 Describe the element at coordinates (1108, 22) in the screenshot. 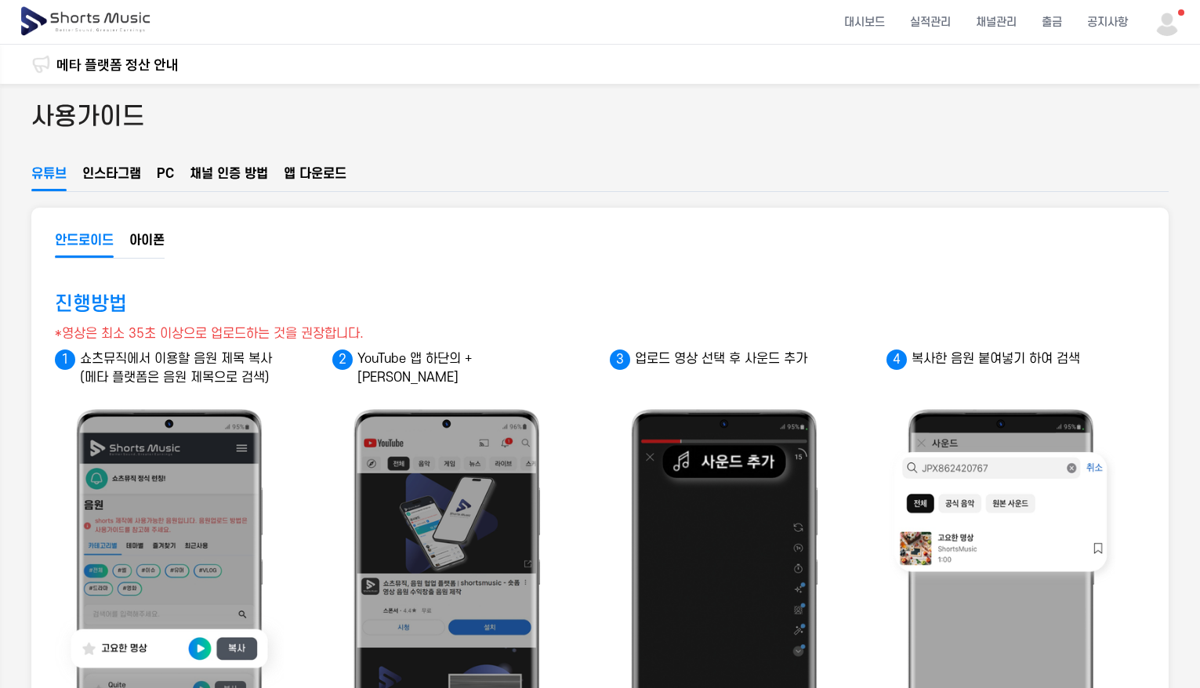

I see `li: 공지사항` at that location.